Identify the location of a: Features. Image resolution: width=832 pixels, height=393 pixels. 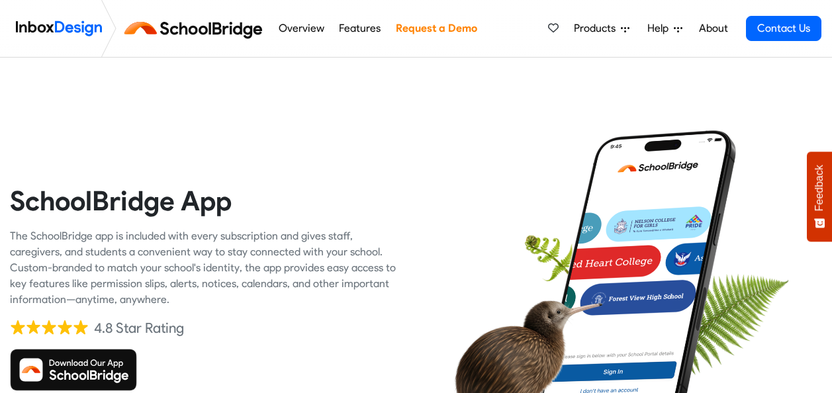
(360, 28).